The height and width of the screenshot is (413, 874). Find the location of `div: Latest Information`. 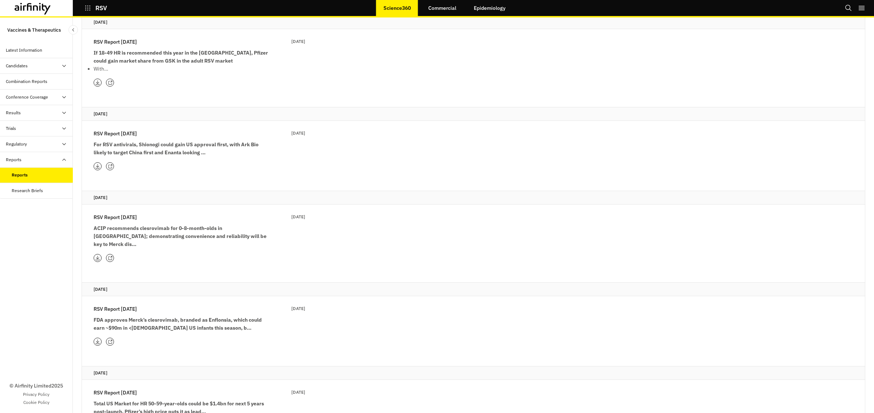

div: Latest Information is located at coordinates (24, 50).